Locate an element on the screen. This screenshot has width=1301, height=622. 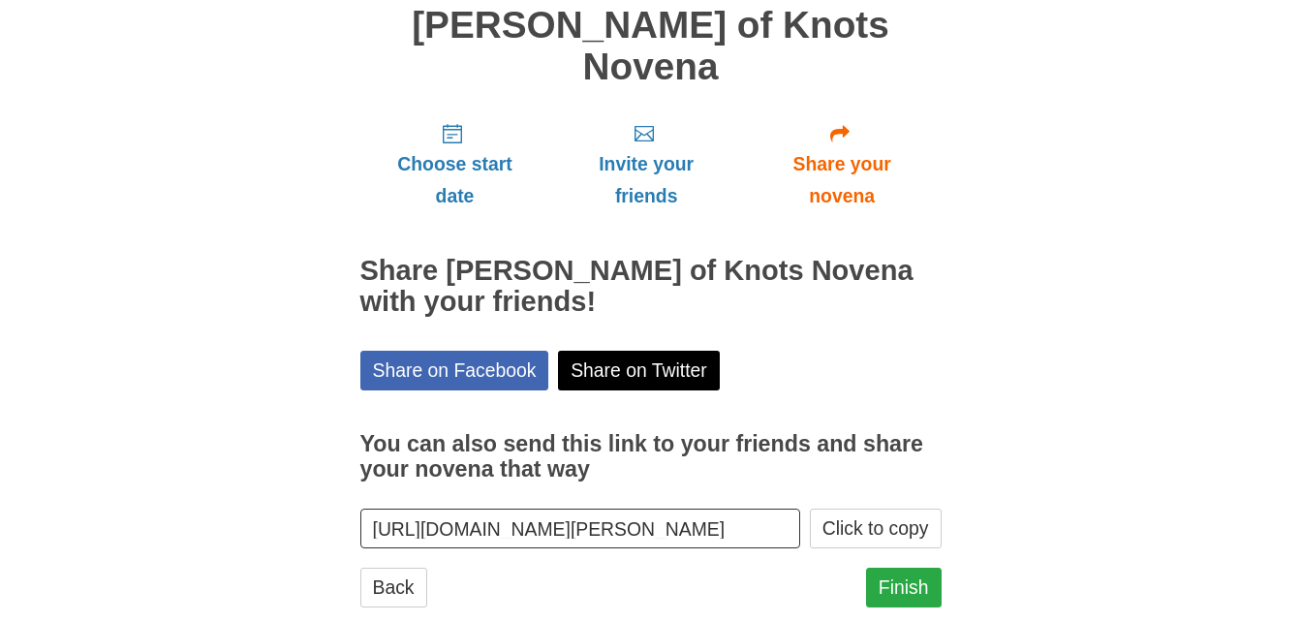
a: Finish is located at coordinates (904, 587).